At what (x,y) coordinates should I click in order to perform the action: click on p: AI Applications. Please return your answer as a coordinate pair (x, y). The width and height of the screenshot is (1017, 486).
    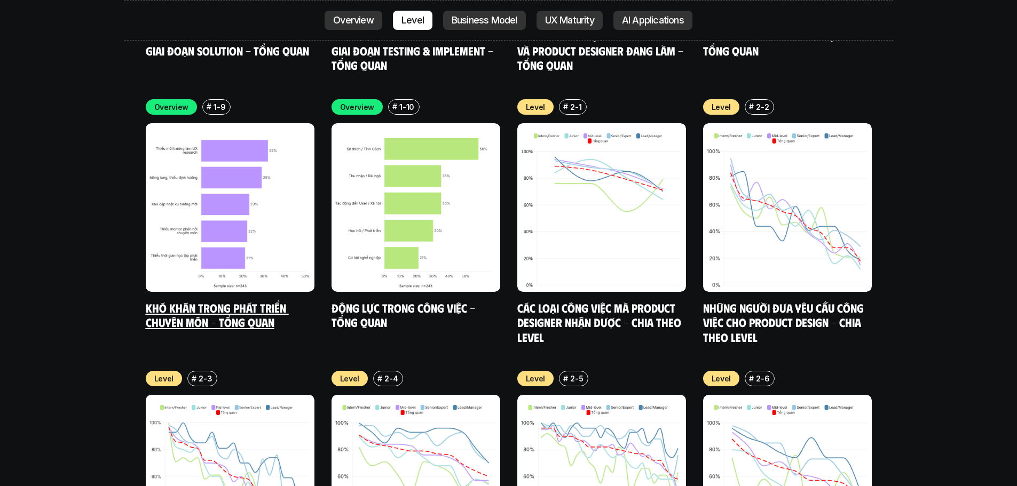
    Looking at the image, I should click on (653, 20).